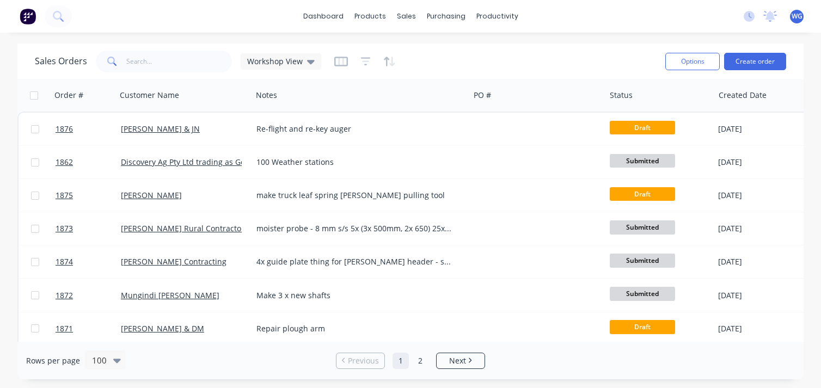 The image size is (821, 388). Describe the element at coordinates (69, 95) in the screenshot. I see `div: Order #` at that location.